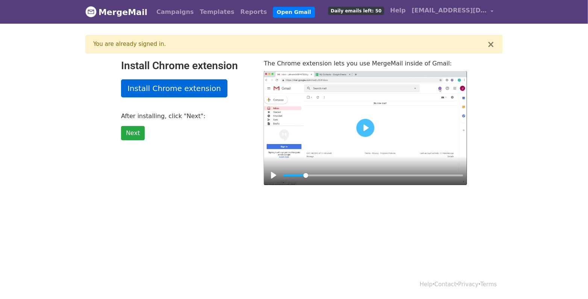 The height and width of the screenshot is (299, 588). What do you see at coordinates (356, 11) in the screenshot?
I see `span: Daily emails left: 50` at bounding box center [356, 11].